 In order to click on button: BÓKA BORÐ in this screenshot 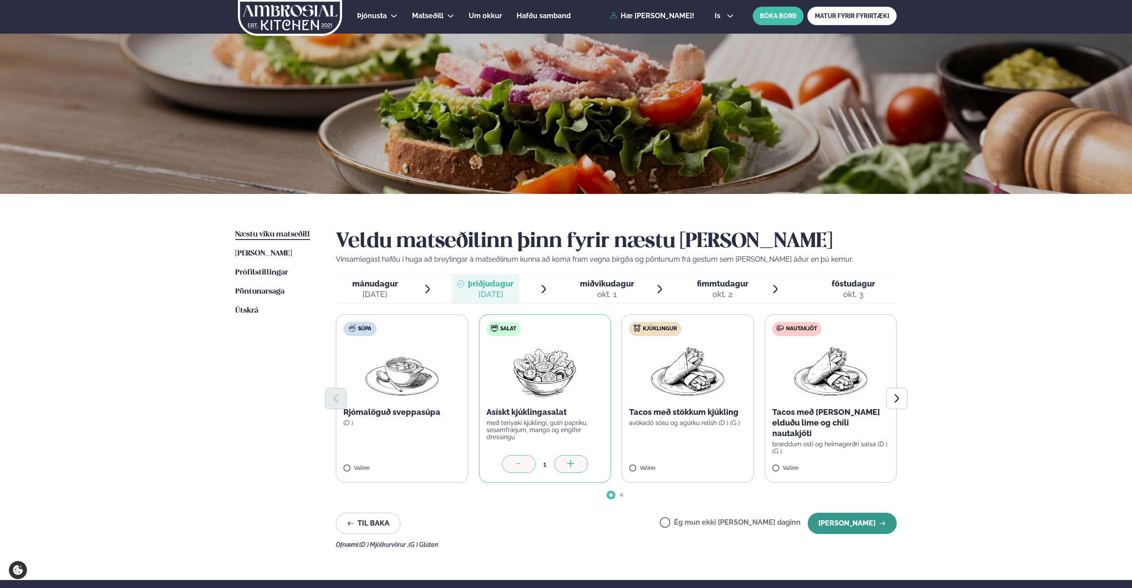, I will do `click(778, 16)`.